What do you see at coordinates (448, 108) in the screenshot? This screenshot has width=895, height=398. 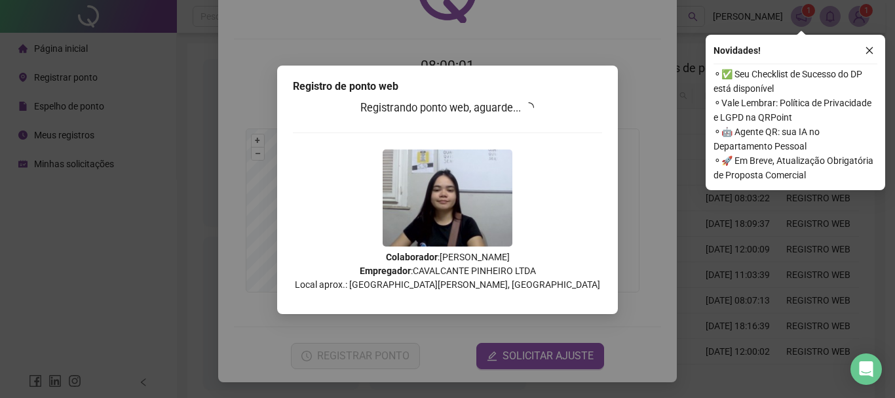 I see `h3: Registrando ponto web, aguarde...` at bounding box center [448, 108].